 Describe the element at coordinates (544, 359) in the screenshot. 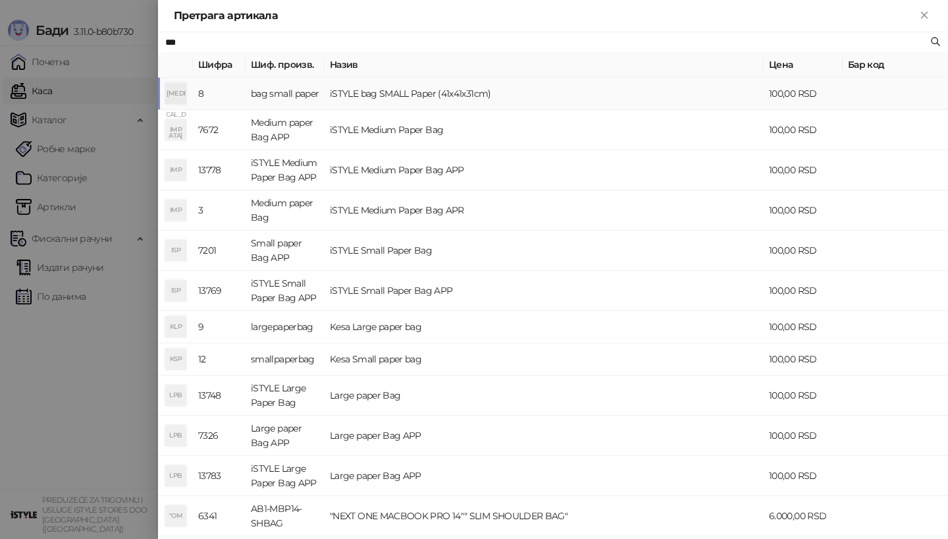

I see `td: Kesa Small paper bag` at that location.